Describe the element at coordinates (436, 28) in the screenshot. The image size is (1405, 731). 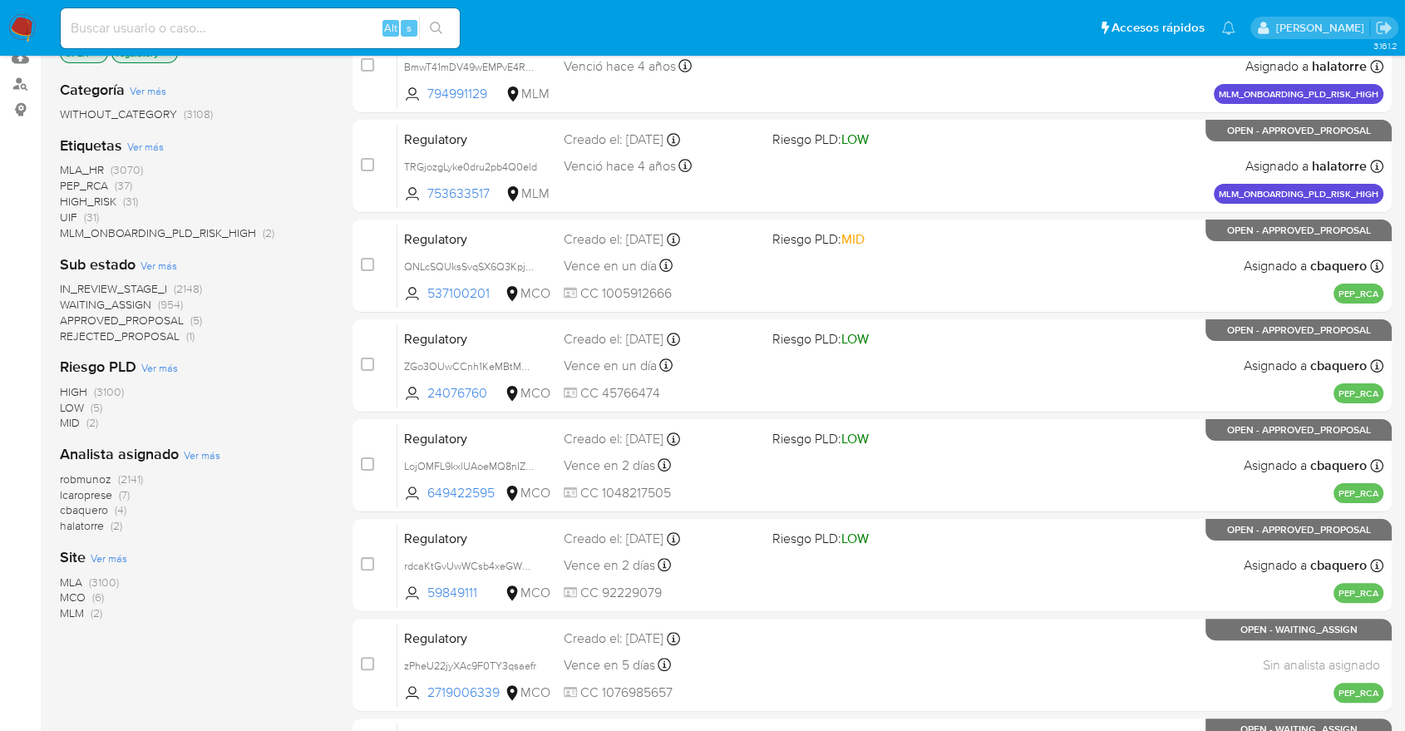
I see `button: search-icon` at that location.